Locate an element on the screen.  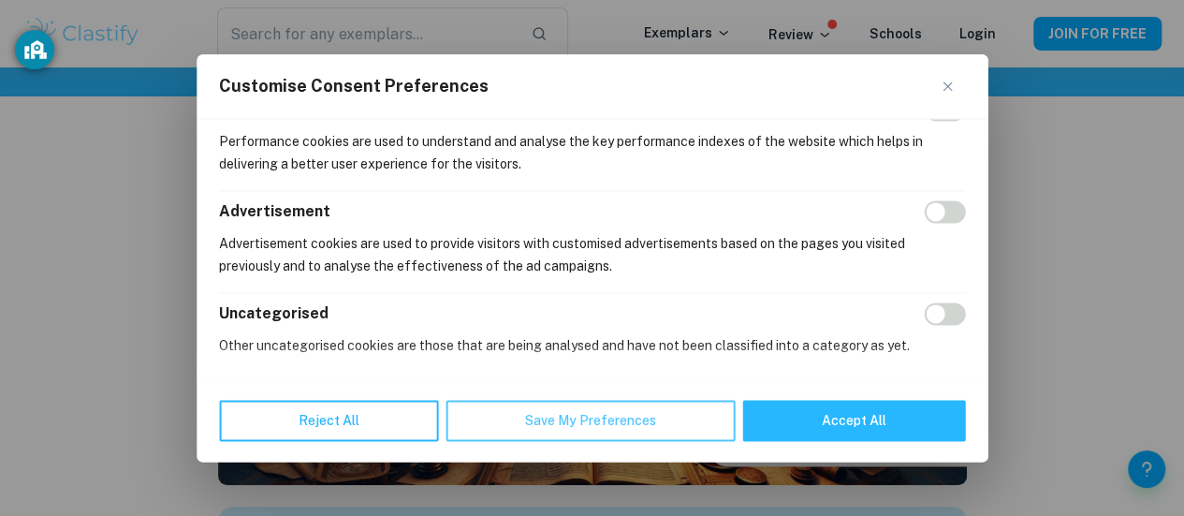
p: Performance cookies are used to understand and analyse the key performance indexes of the website... is located at coordinates (592, 153).